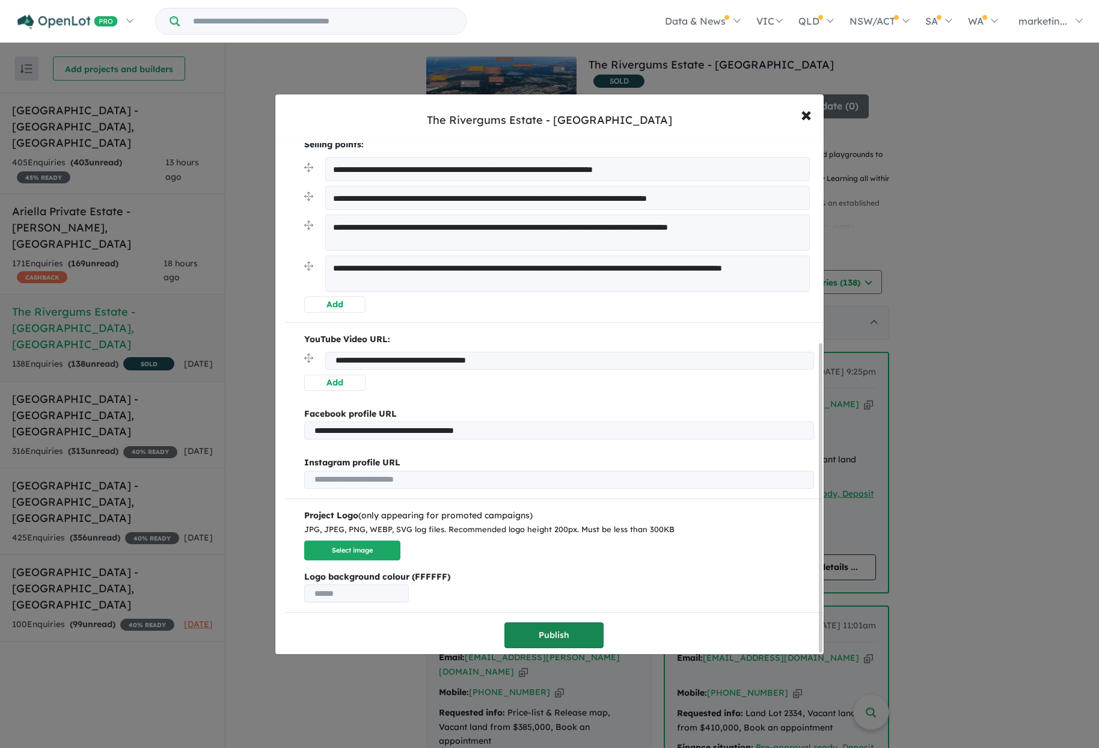 This screenshot has width=1099, height=748. I want to click on b: Logo background colour (FFFFFF), so click(559, 577).